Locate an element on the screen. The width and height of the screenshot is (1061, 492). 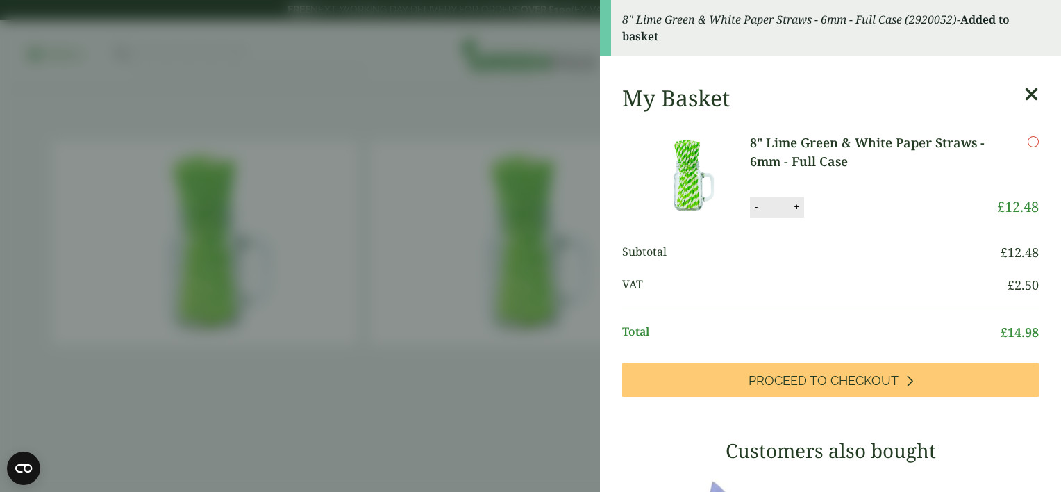
img: 8" Line Green & White Paper Straws-Full Case-0 is located at coordinates (687, 175).